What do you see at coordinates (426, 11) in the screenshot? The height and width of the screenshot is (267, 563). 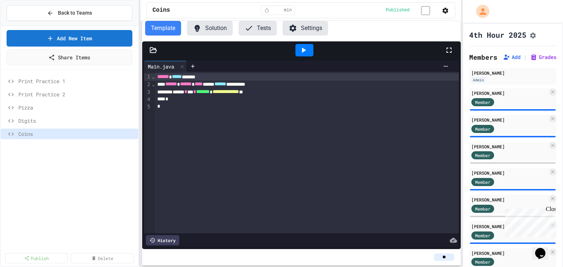 I see `input: publish toggle` at bounding box center [426, 11].